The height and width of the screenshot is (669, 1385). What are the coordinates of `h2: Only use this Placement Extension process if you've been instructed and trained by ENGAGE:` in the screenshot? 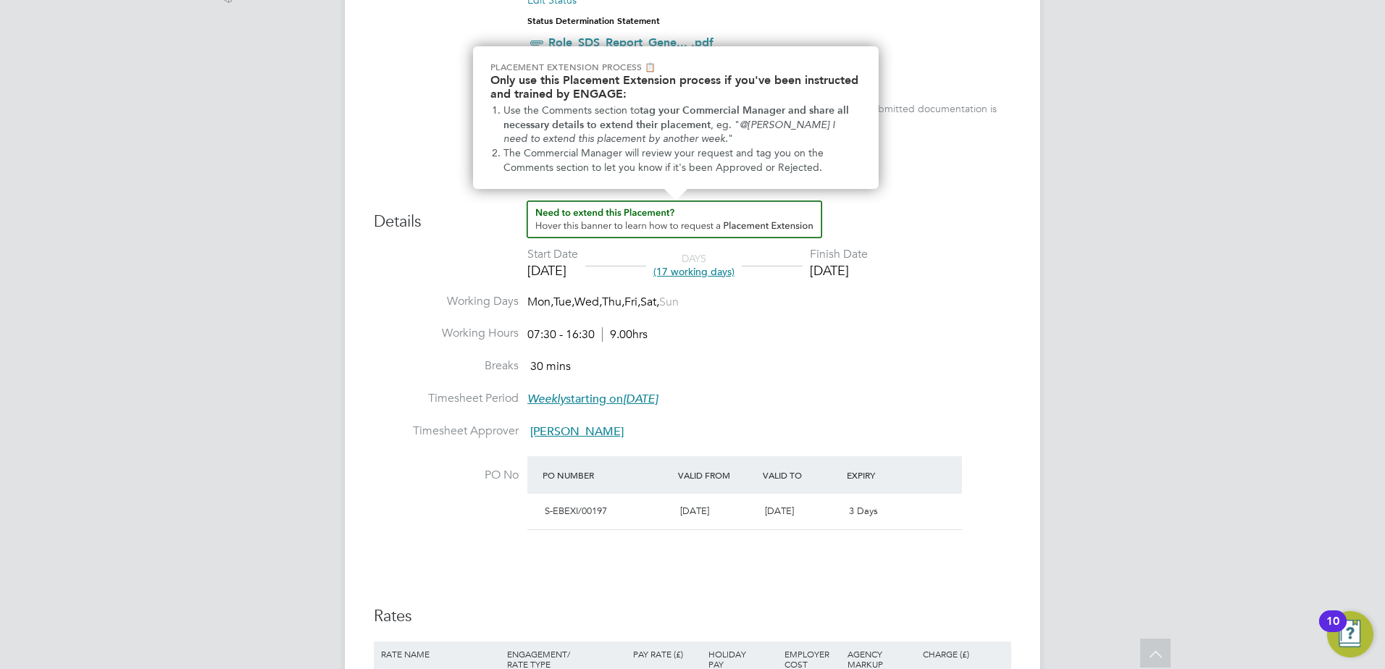 It's located at (676, 87).